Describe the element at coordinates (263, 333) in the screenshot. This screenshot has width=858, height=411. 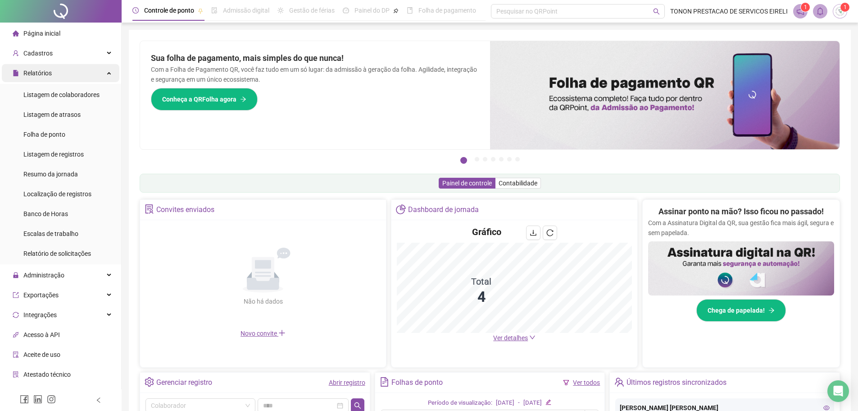
I see `span: Novo convite` at that location.